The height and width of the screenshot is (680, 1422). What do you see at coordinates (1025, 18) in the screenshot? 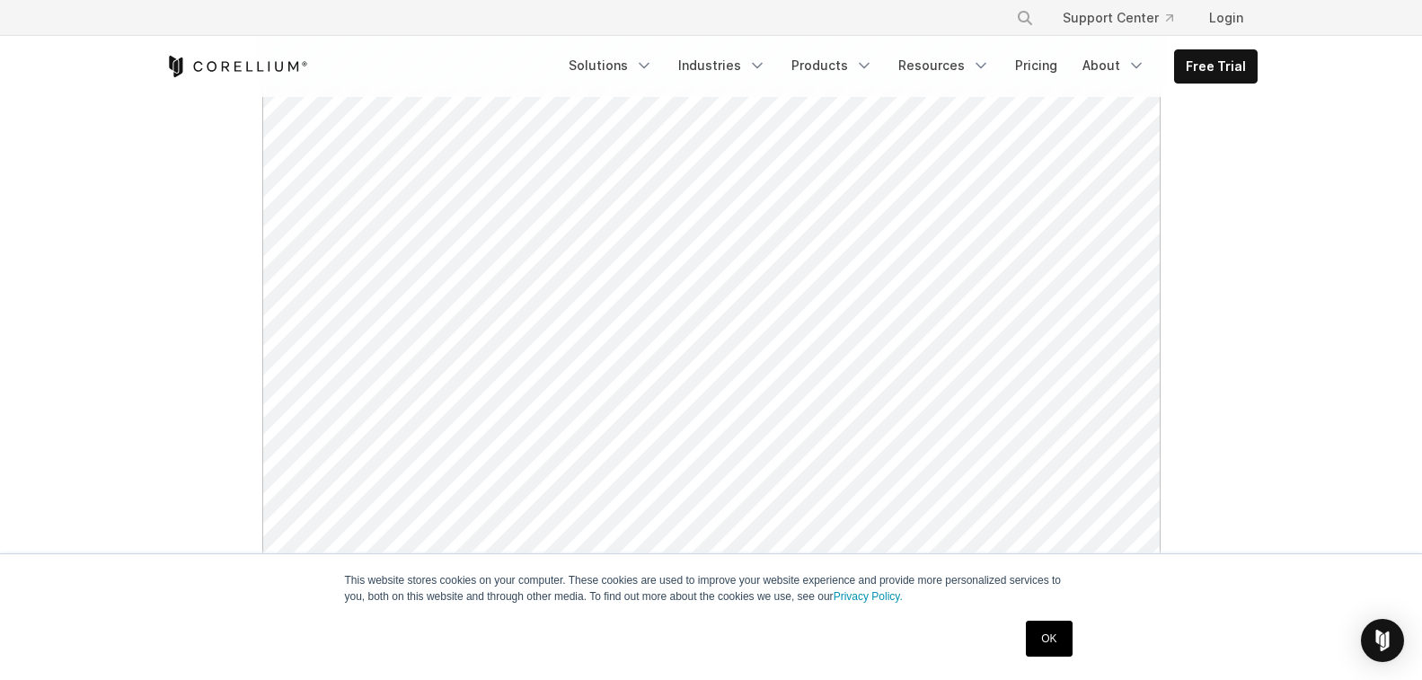
I see `button: Search` at bounding box center [1025, 18].